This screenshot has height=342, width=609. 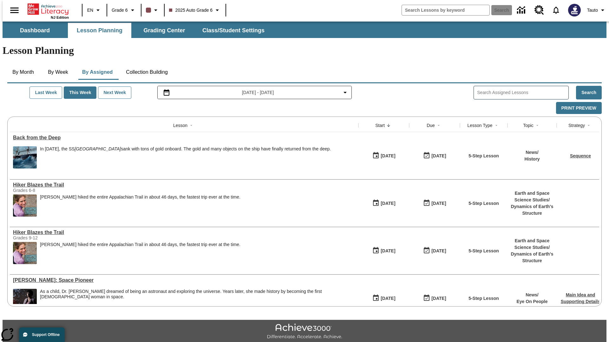 I want to click on div: Home, so click(x=48, y=11).